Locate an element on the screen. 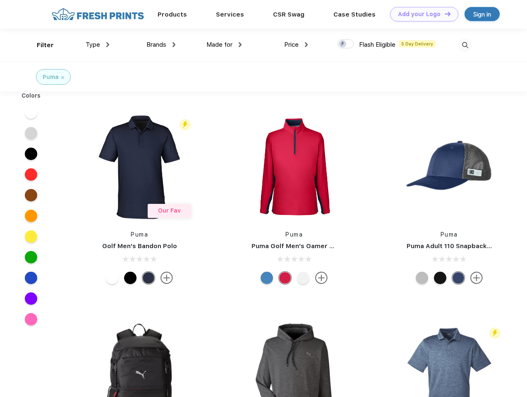 This screenshot has height=397, width=527. span: Our Fav is located at coordinates (169, 210).